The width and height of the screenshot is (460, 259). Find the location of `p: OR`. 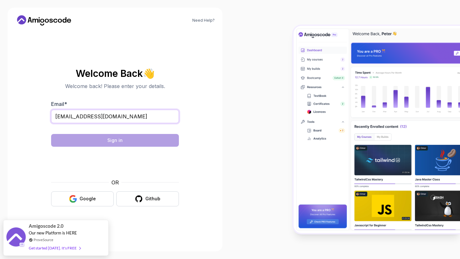

p: OR is located at coordinates (115, 183).